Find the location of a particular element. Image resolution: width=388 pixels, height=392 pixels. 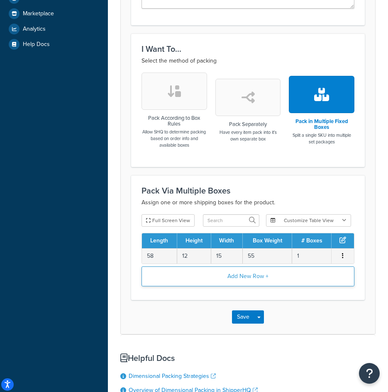

a: Marketplace is located at coordinates (54, 14).